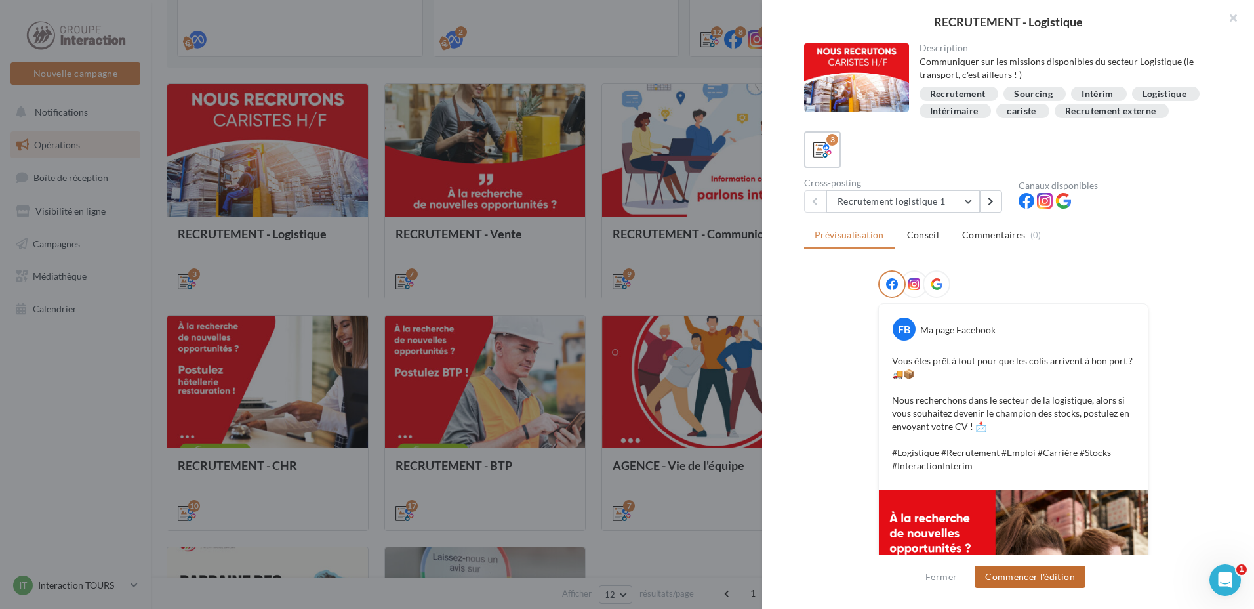 The width and height of the screenshot is (1254, 609). I want to click on div: Cross-posting, so click(906, 183).